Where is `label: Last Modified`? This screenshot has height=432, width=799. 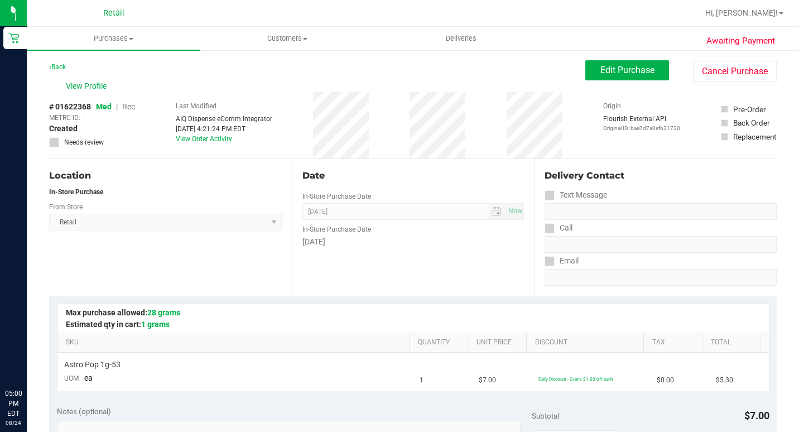
label: Last Modified is located at coordinates (196, 106).